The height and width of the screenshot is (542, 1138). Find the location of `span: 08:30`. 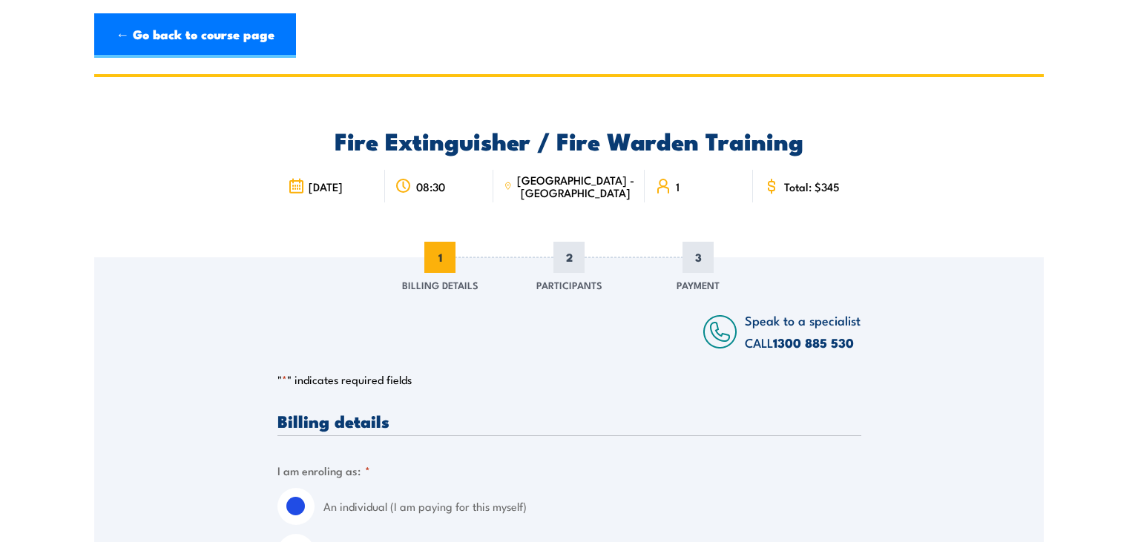

span: 08:30 is located at coordinates (430, 186).